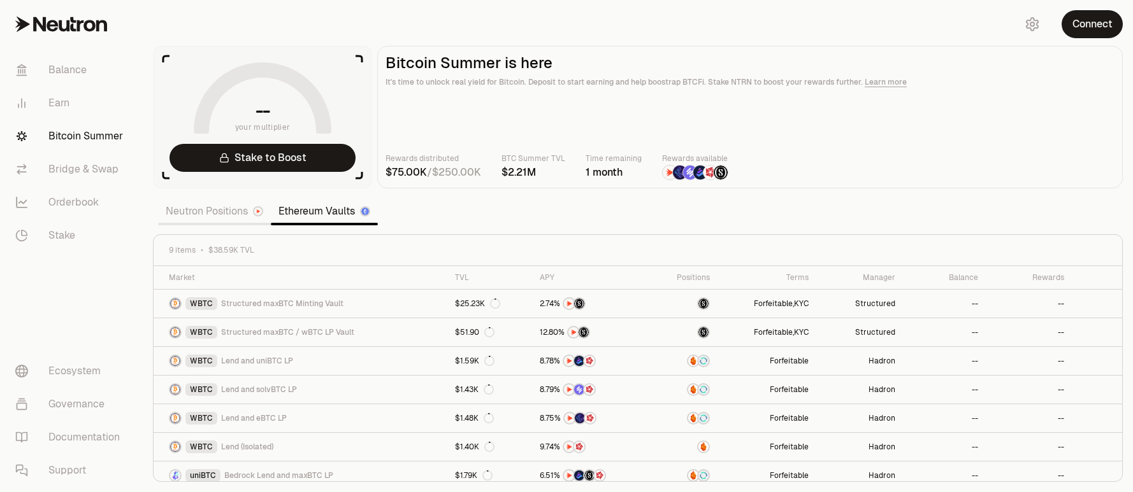 This screenshot has height=492, width=1133. I want to click on a: uniBTC LogouniBTCBedrock Lend and maxBTC LP, so click(300, 476).